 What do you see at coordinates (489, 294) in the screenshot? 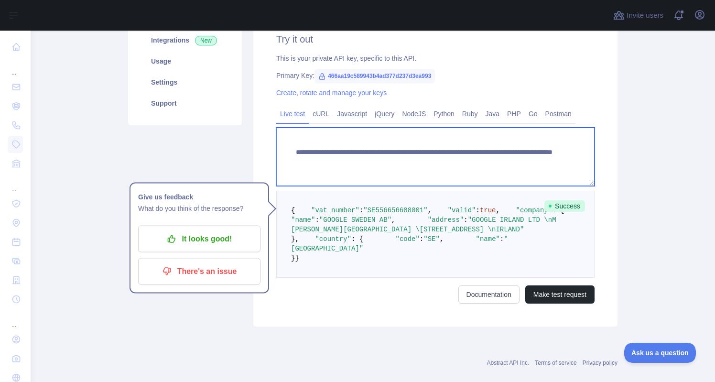
I see `a: Documentation` at bounding box center [489, 294].